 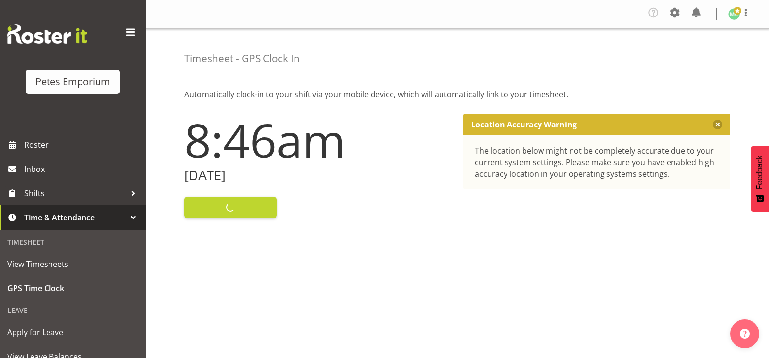 What do you see at coordinates (73, 333) in the screenshot?
I see `a: Apply for Leave` at bounding box center [73, 333].